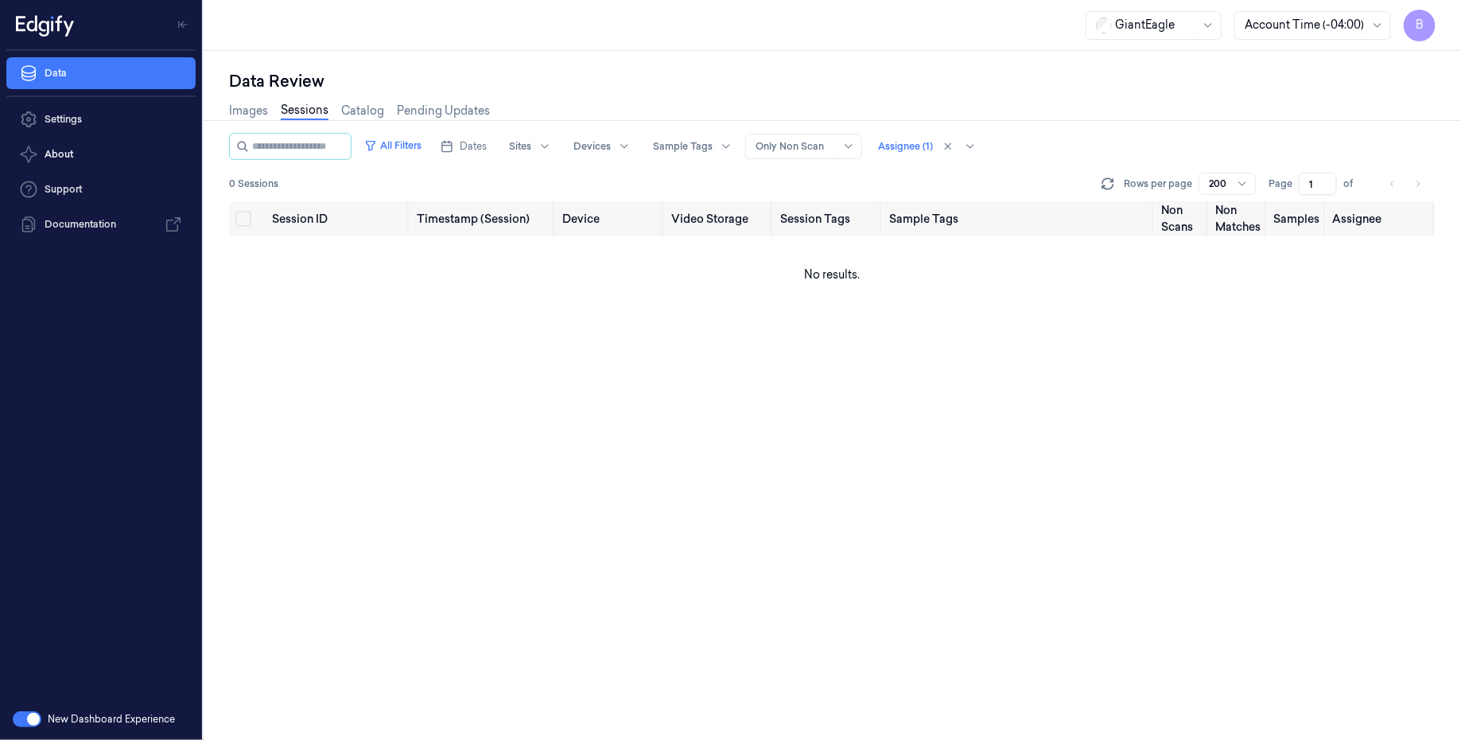 The image size is (1461, 740). Describe the element at coordinates (719, 219) in the screenshot. I see `th: Video Storage` at that location.